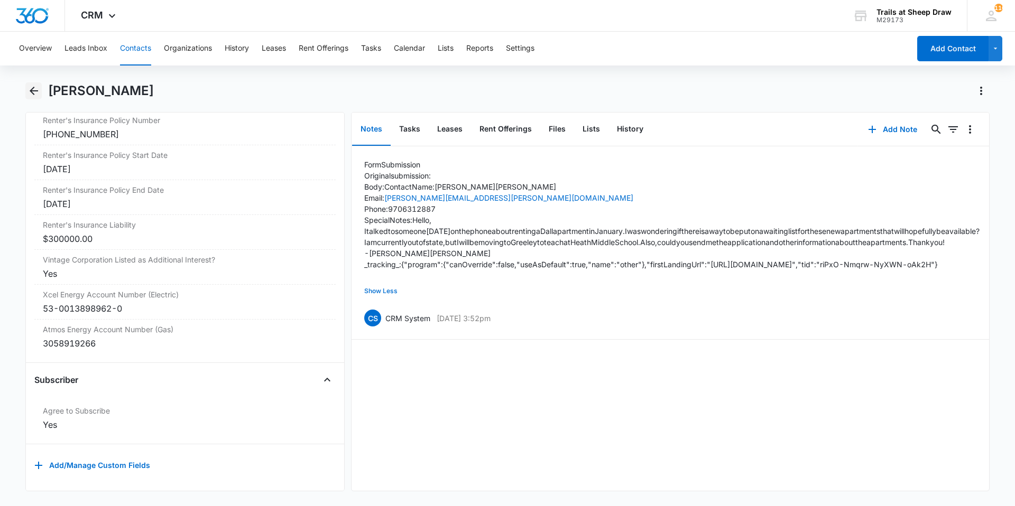 The width and height of the screenshot is (1015, 506). What do you see at coordinates (672, 164) in the screenshot?
I see `p: Form Submission` at bounding box center [672, 164].